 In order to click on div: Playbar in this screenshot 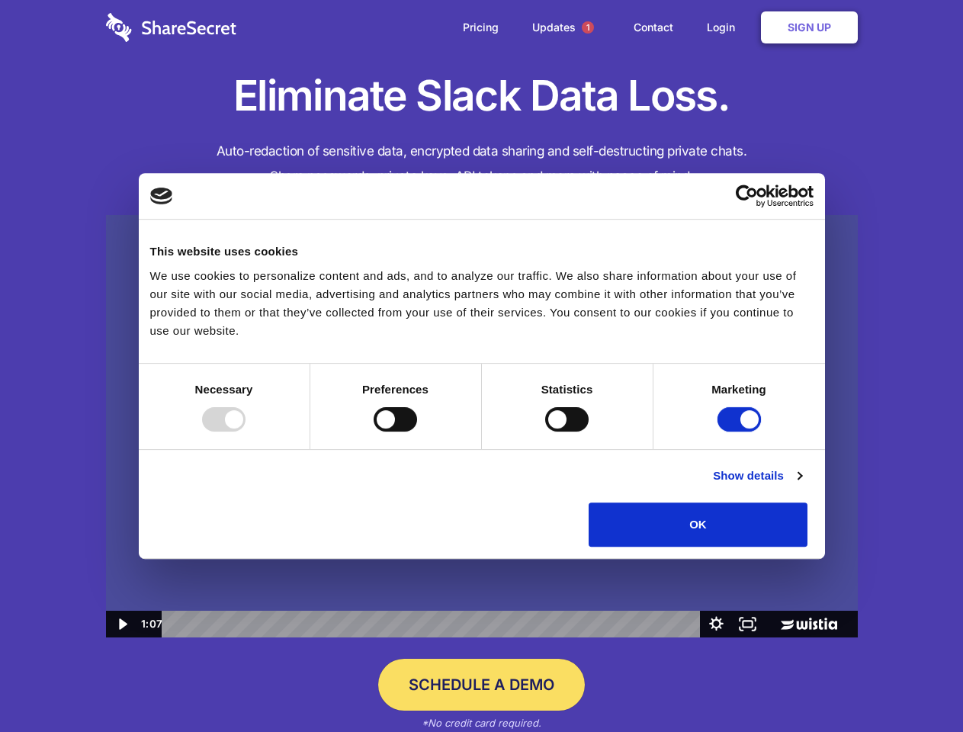, I will do `click(433, 624)`.